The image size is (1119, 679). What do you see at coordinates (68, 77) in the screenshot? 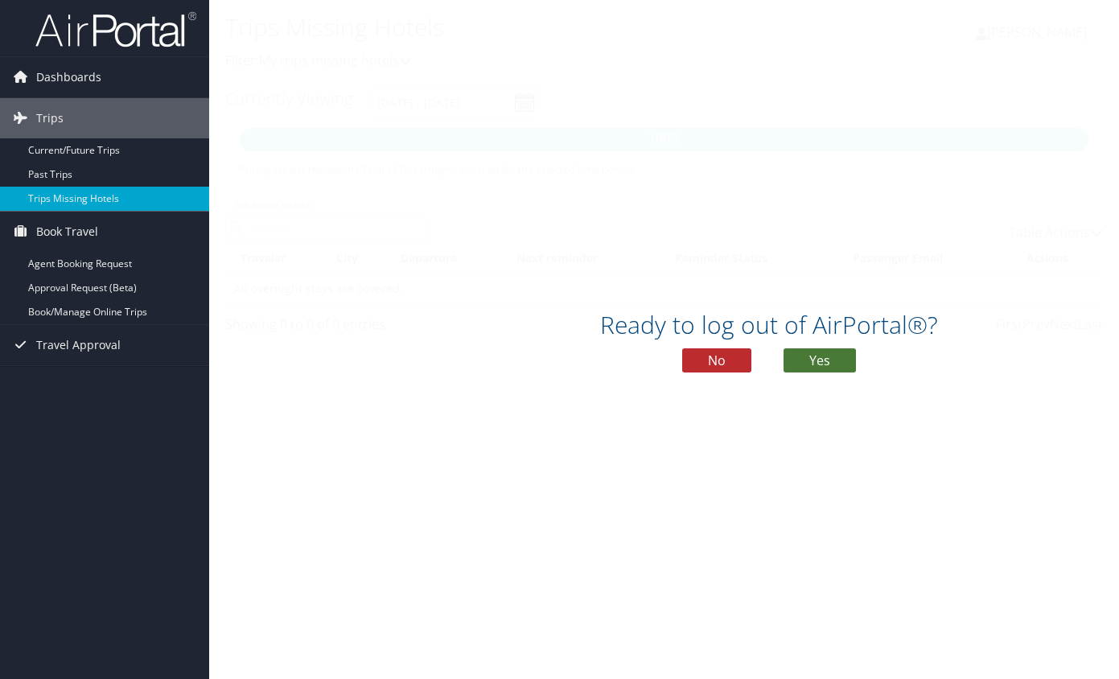
I see `span: Dashboards` at bounding box center [68, 77].